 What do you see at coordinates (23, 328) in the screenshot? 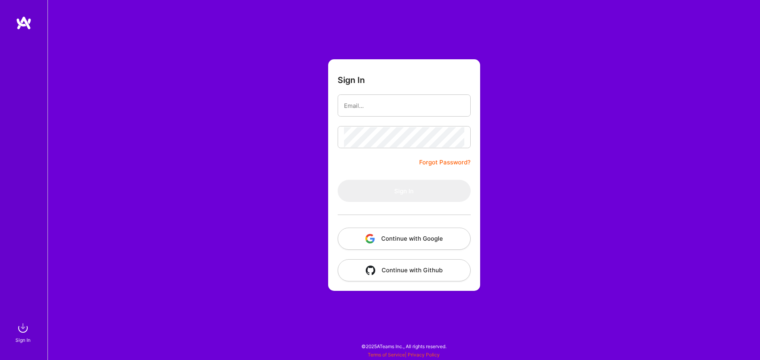
I see `img: sign in` at bounding box center [23, 328].